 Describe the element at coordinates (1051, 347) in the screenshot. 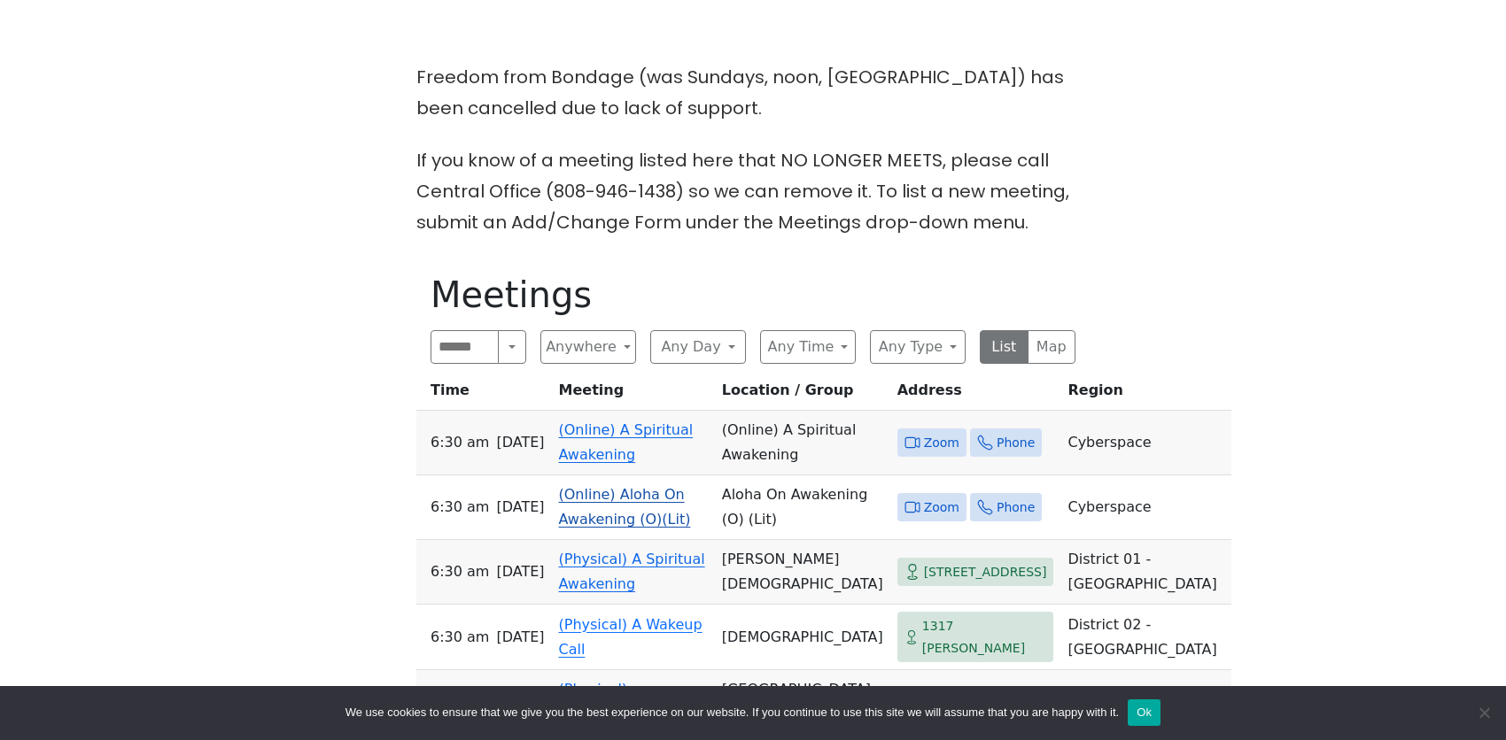

I see `button: Map` at that location.